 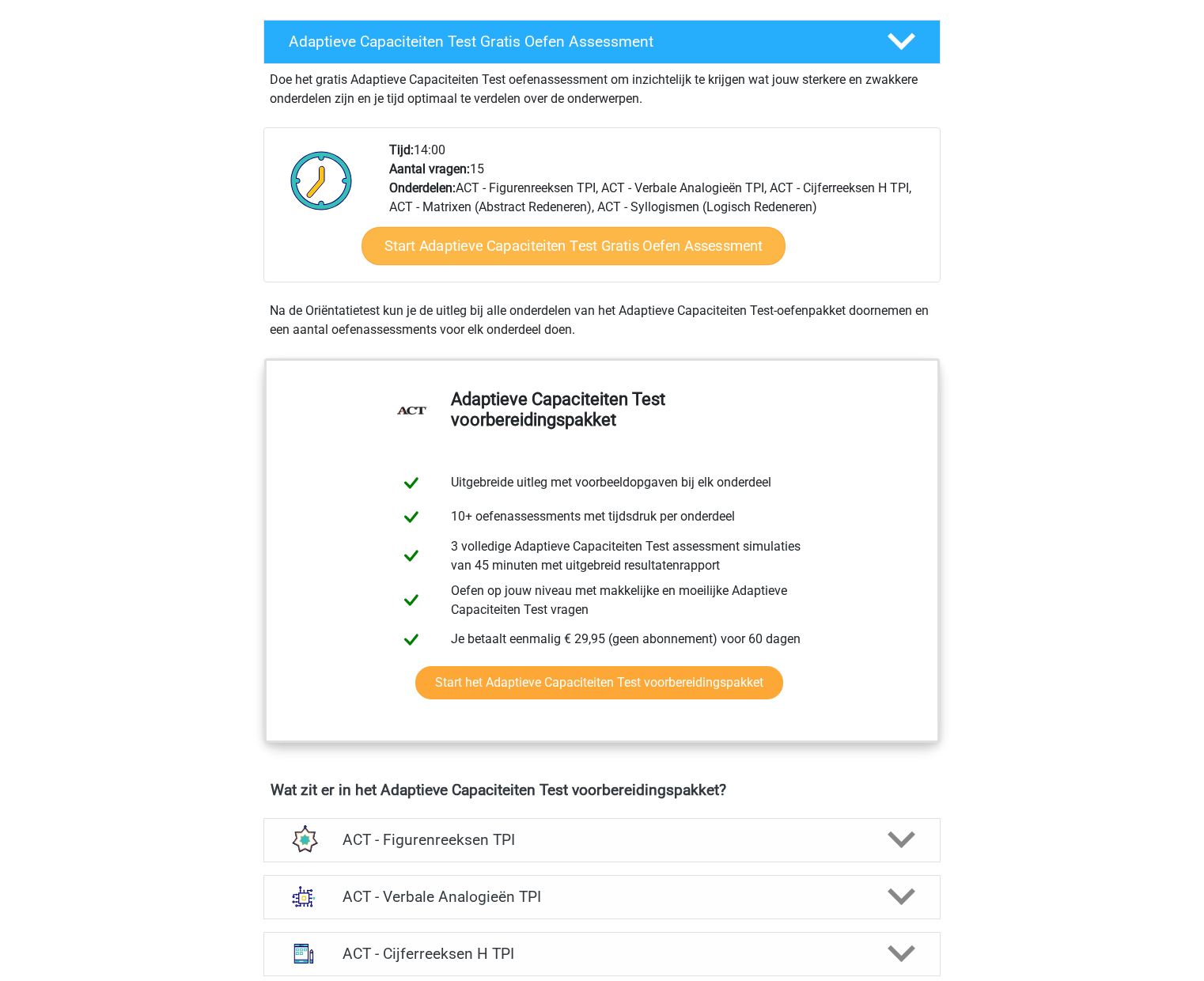 What do you see at coordinates (602, 320) in the screenshot?
I see `div: Na de Oriëntatietest kun je de uitleg bij alle onderdelen van het Adaptieve Capaciteiten Test-oef...` at bounding box center [602, 320].